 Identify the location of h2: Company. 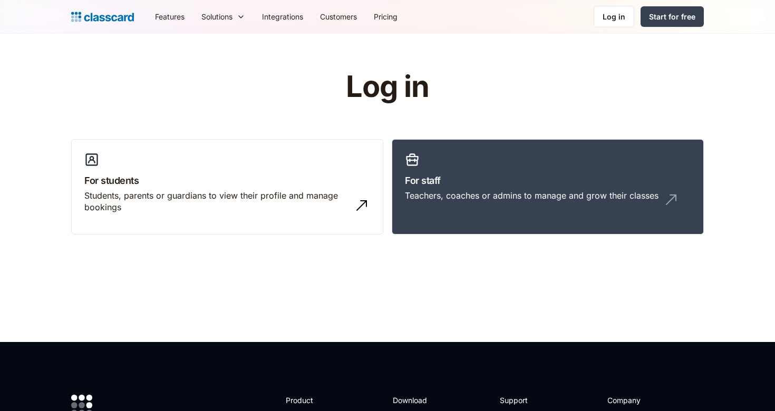
(642, 400).